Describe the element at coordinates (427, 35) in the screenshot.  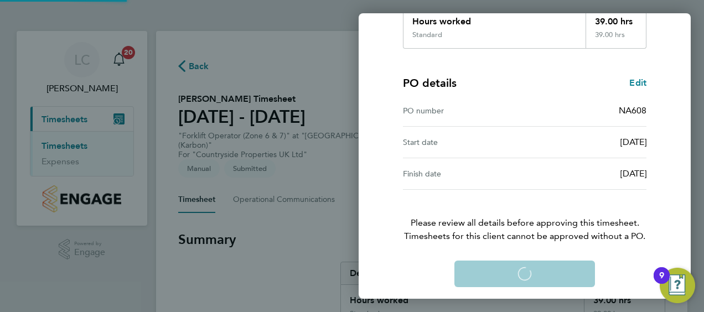
I see `div: Standard` at that location.